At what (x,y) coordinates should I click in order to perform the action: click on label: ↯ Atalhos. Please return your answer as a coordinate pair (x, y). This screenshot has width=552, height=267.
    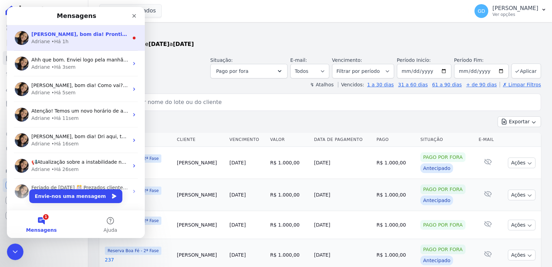
    Looking at the image, I should click on (322, 85).